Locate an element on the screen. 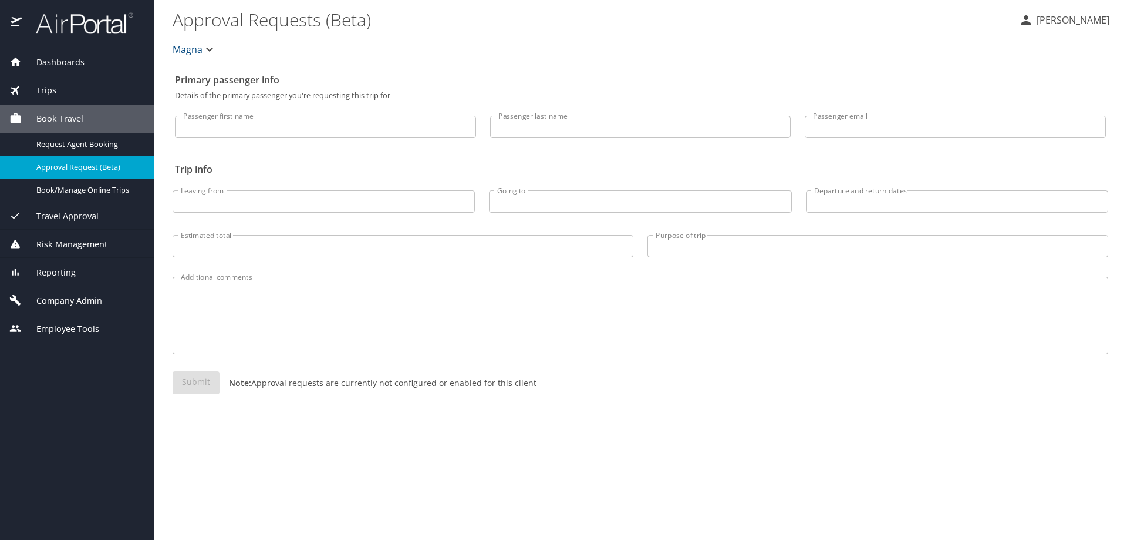 The image size is (1127, 540). h1: Approval Requests (Beta) is located at coordinates (591, 19).